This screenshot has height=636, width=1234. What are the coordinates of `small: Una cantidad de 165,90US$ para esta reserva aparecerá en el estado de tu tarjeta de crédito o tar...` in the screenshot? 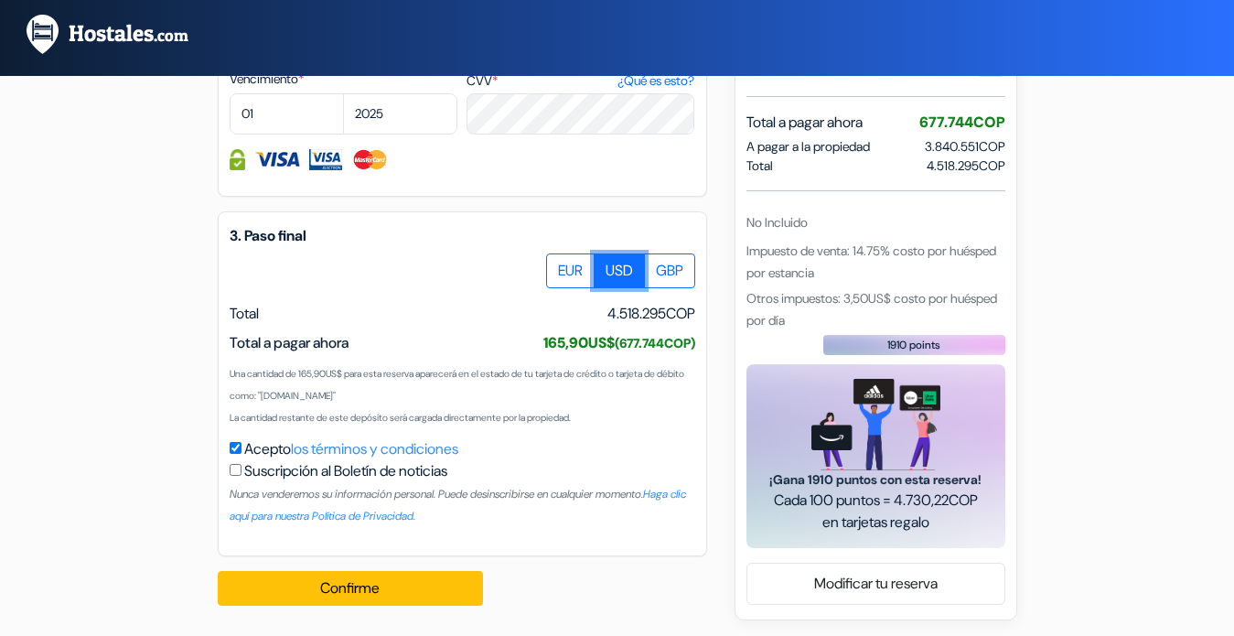 It's located at (456, 384).